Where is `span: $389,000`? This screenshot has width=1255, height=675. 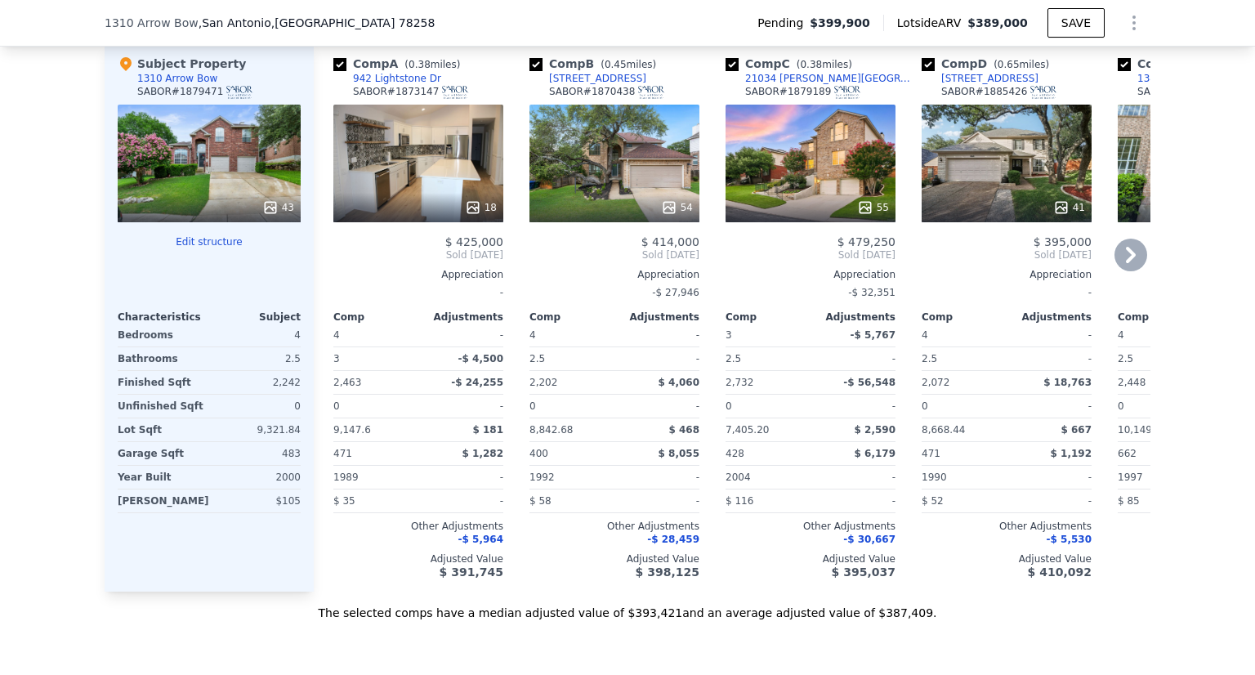 span: $389,000 is located at coordinates (998, 23).